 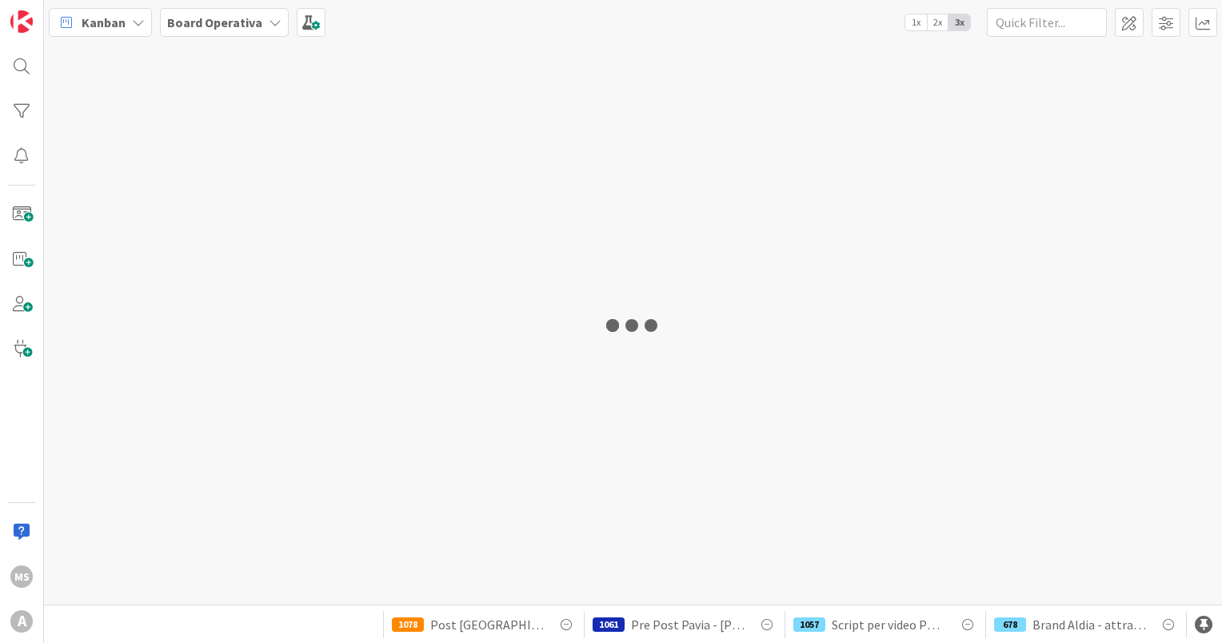 What do you see at coordinates (22, 577) in the screenshot?
I see `div: MS` at bounding box center [22, 577].